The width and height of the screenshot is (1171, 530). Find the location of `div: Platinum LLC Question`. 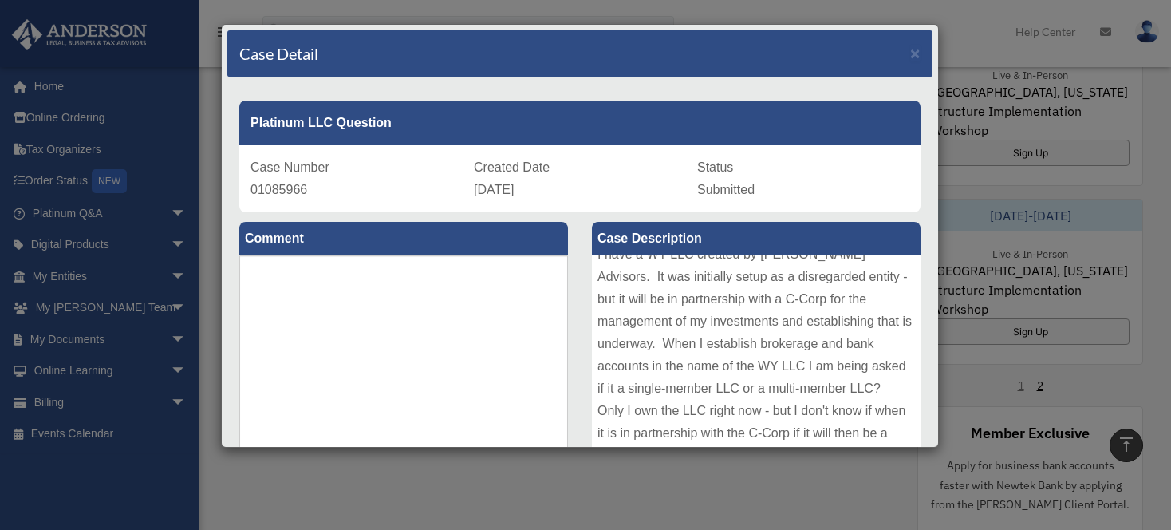

div: Platinum LLC Question is located at coordinates (580, 123).